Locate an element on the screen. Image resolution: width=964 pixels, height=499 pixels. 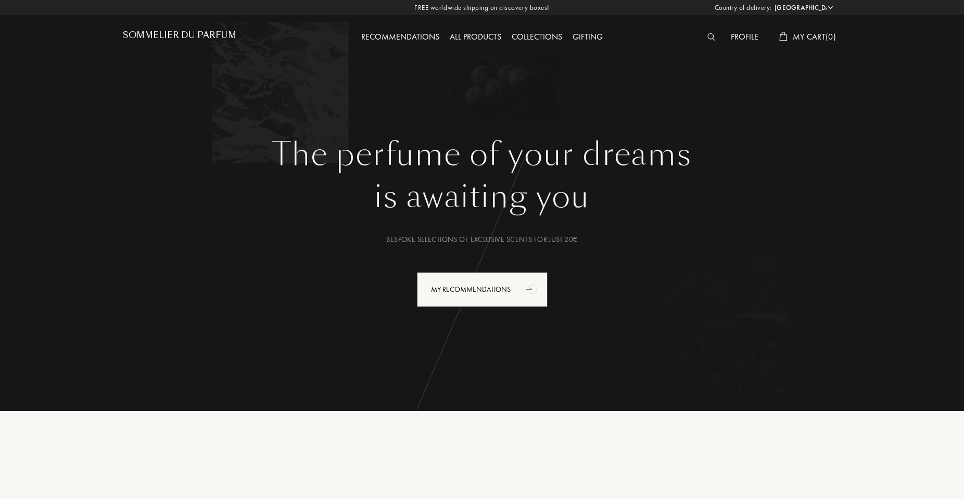
img: cart_white.svg is located at coordinates (784, 36).